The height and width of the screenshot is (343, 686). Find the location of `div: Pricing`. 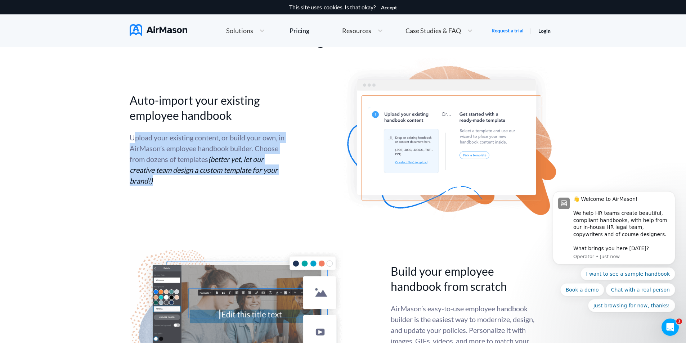

div: Pricing is located at coordinates (299, 31).